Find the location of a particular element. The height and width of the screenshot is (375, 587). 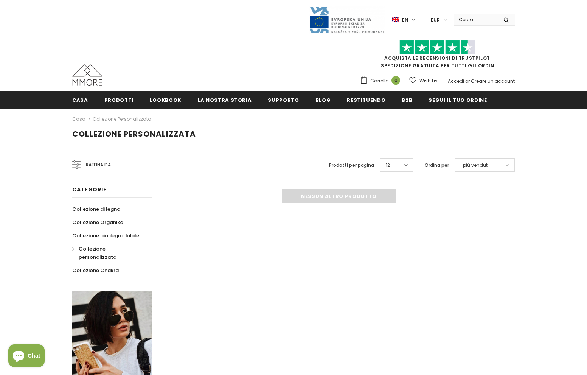

label: Prodotti per pagina is located at coordinates (351, 165).